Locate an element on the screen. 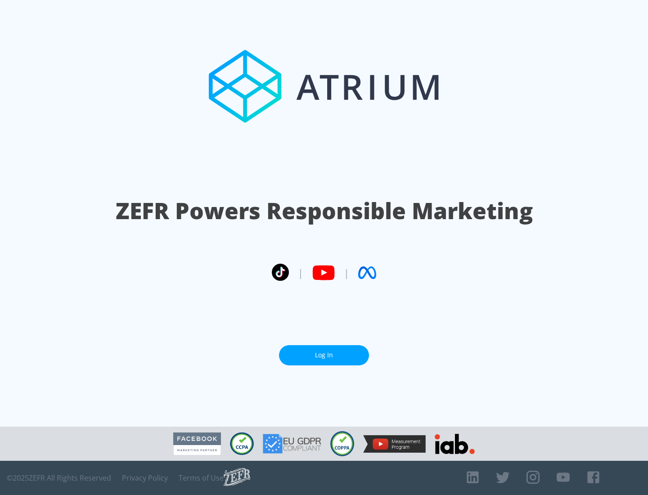 This screenshot has height=495, width=648. a: Privacy Policy is located at coordinates (145, 478).